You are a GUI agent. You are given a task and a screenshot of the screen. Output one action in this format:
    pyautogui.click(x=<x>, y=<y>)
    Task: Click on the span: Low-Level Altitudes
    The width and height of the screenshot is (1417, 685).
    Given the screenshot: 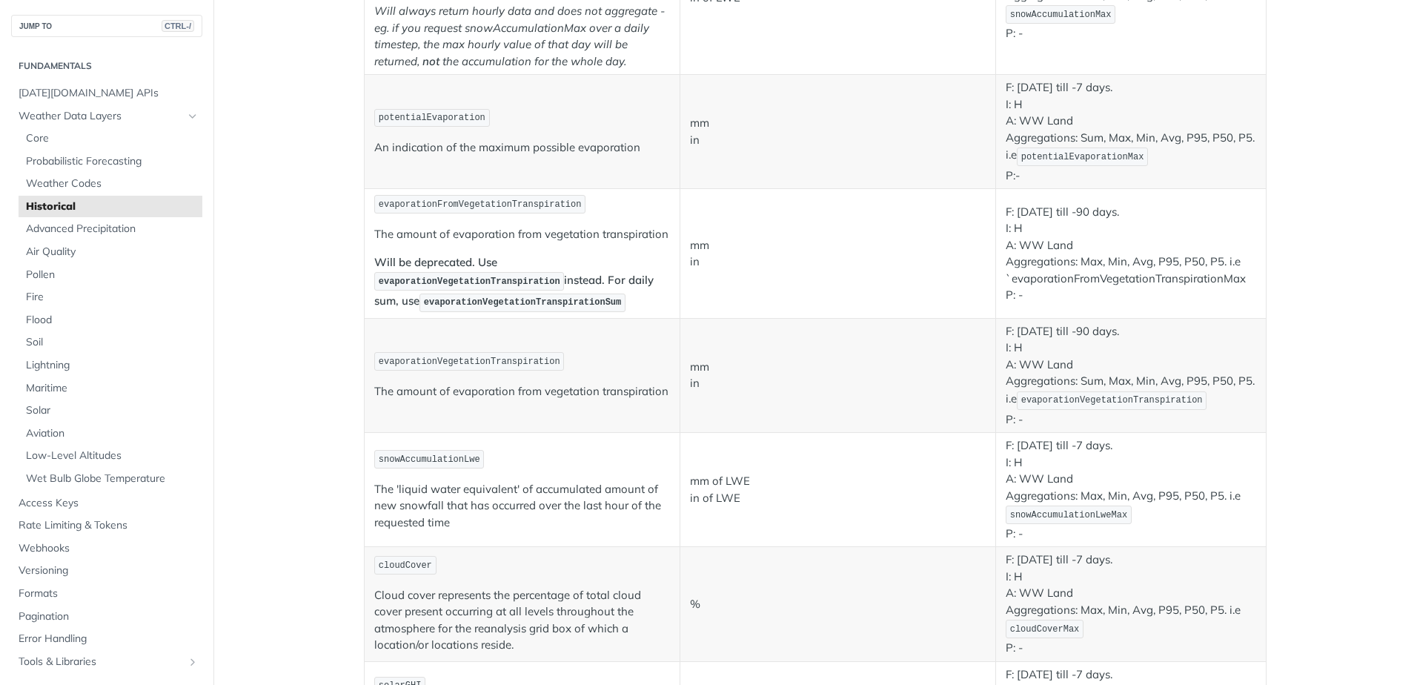 What is the action you would take?
    pyautogui.click(x=112, y=456)
    